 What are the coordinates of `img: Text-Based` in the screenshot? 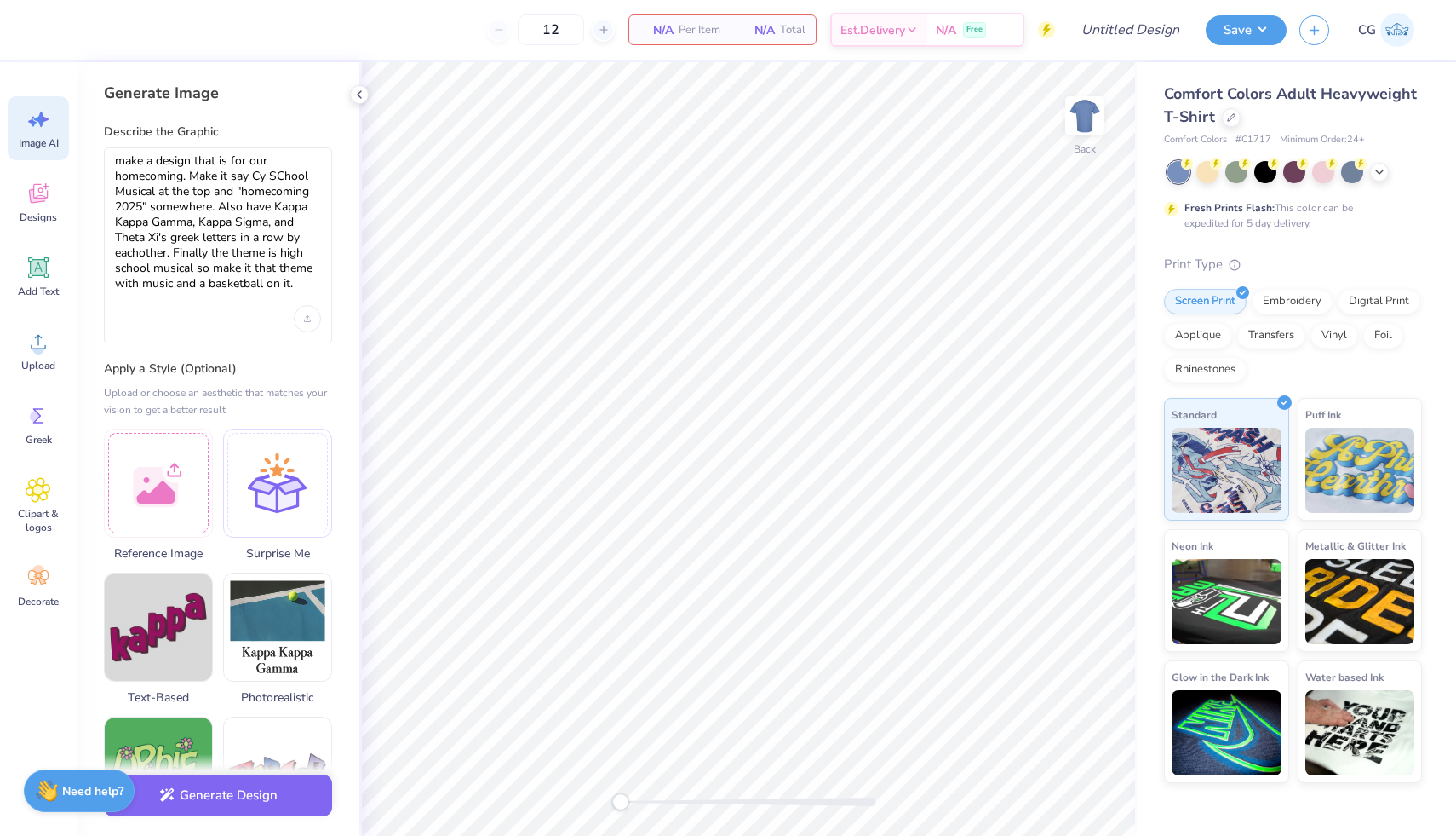 It's located at (158, 627).